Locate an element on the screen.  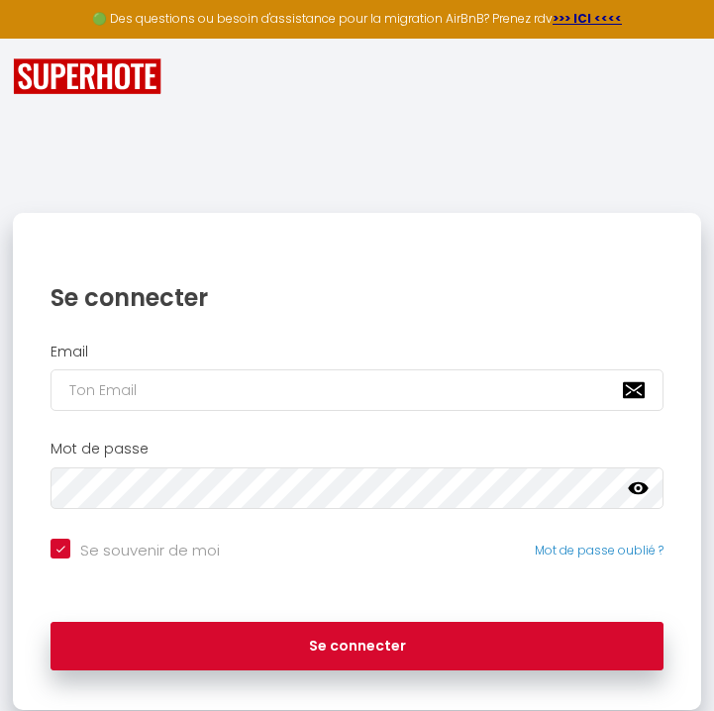
input: Ton Email is located at coordinates (356, 390).